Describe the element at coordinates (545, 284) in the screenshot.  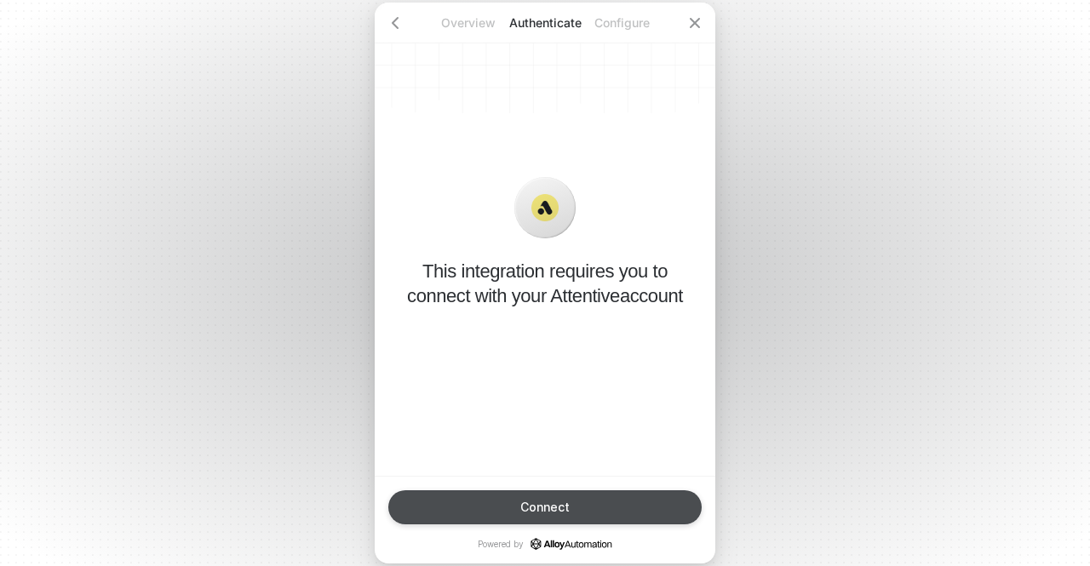
I see `p: This integration requires you to connect with your Attentive account` at that location.